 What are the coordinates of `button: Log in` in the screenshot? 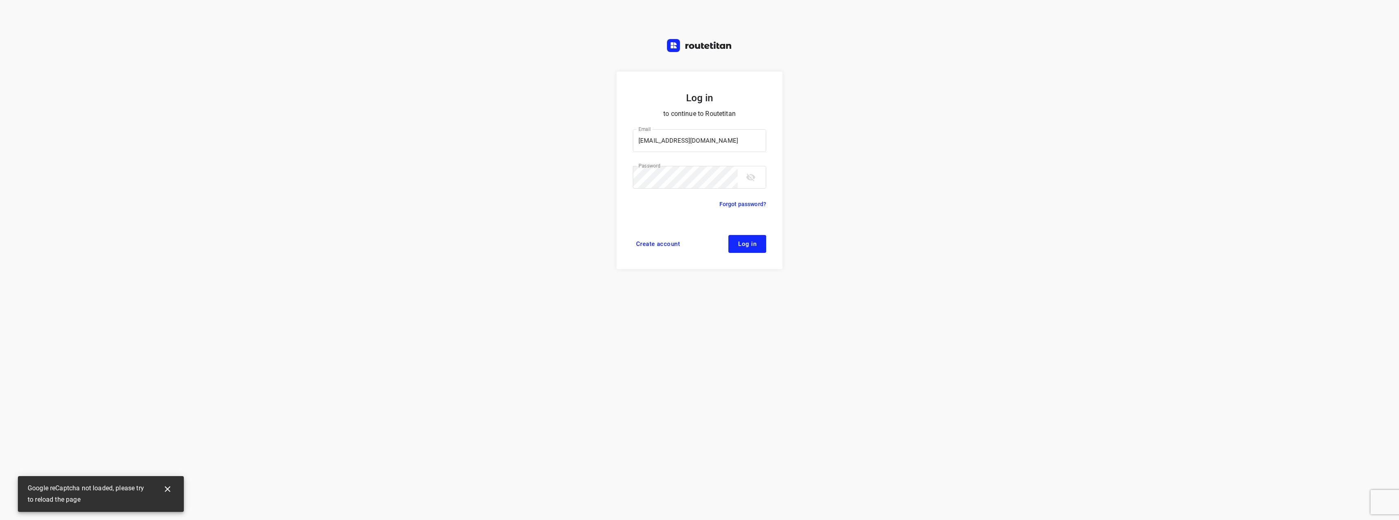 It's located at (747, 244).